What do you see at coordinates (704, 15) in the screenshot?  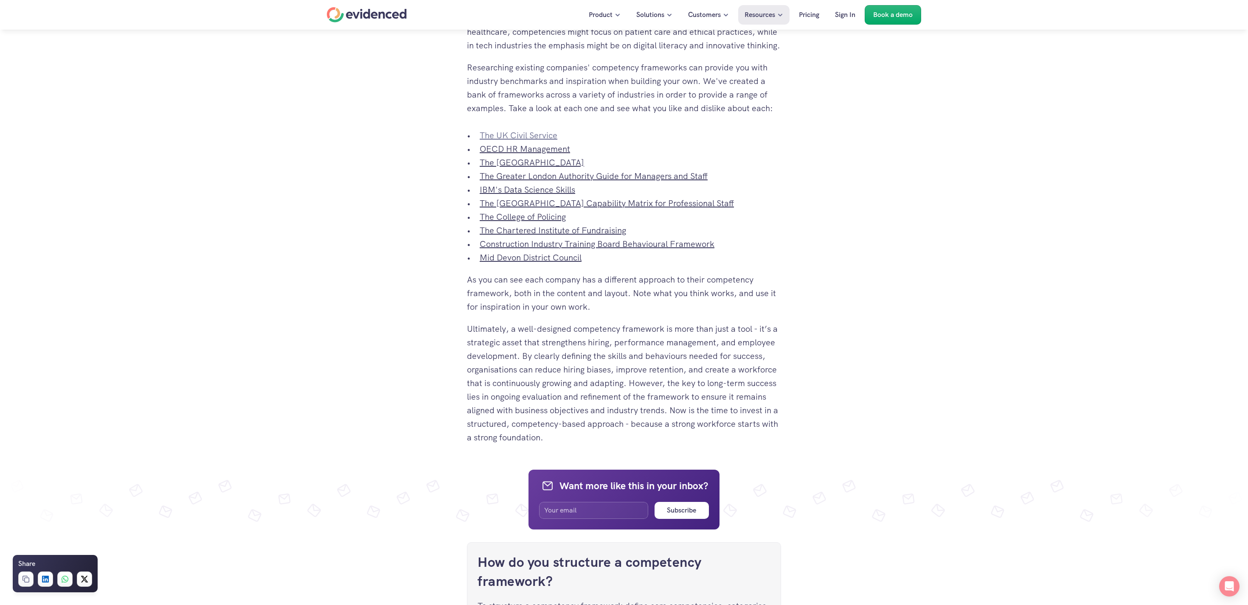 I see `p: Customers` at bounding box center [704, 15].